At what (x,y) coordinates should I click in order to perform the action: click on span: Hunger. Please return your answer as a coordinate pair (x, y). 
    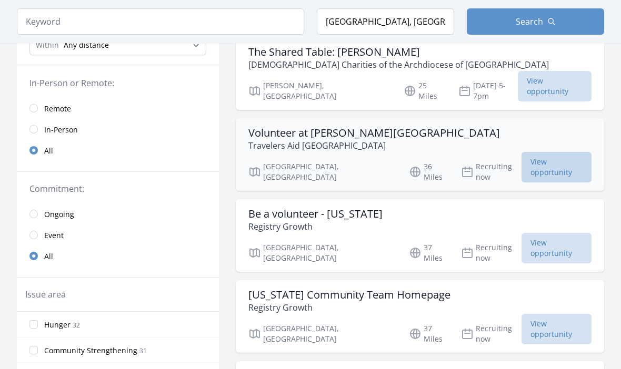
    Looking at the image, I should click on (57, 325).